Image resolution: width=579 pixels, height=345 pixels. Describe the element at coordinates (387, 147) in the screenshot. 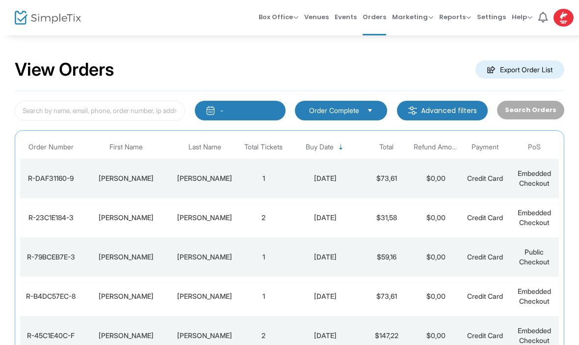

I see `th: Total` at that location.